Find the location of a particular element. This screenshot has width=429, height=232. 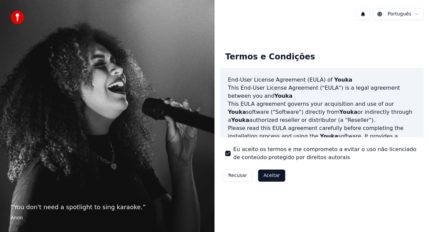

button: Aceitar is located at coordinates (271, 175).